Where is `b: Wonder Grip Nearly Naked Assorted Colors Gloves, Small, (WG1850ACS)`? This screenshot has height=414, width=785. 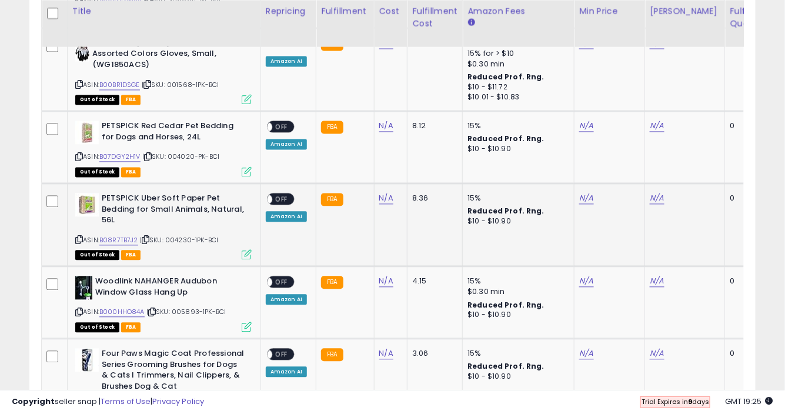 b: Wonder Grip Nearly Naked Assorted Colors Gloves, Small, (WG1850ACS) is located at coordinates (163, 56).